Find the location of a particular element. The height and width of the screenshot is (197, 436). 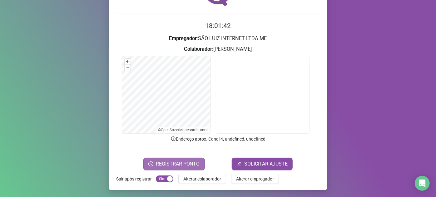

button: editSOLICITAR AJUSTE is located at coordinates (262, 164).